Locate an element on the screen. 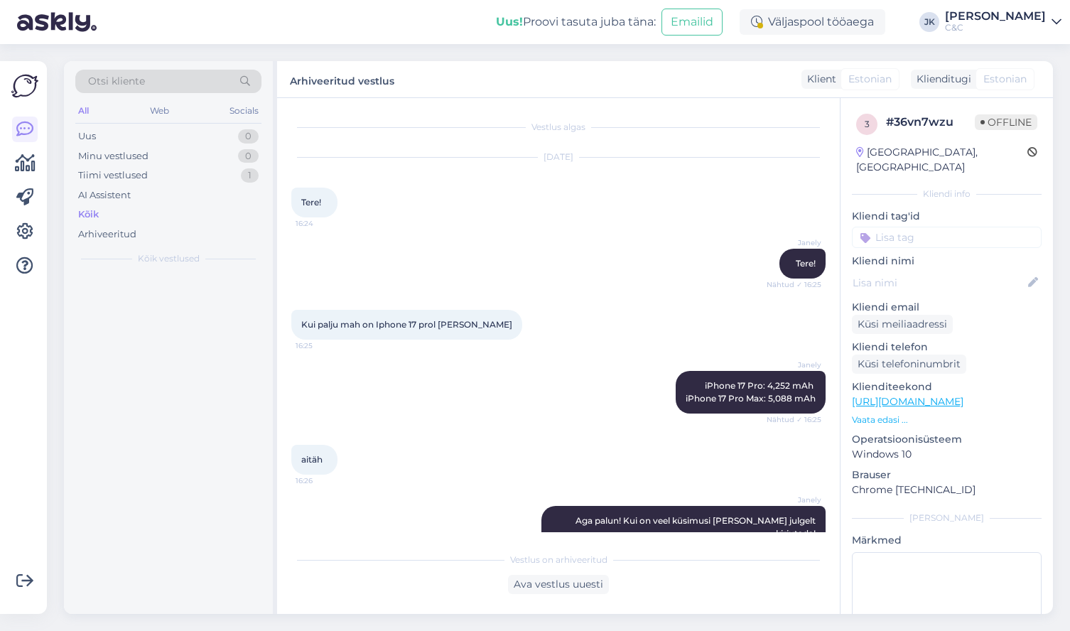 This screenshot has height=631, width=1070. input: Lisa nimi is located at coordinates (939, 283).